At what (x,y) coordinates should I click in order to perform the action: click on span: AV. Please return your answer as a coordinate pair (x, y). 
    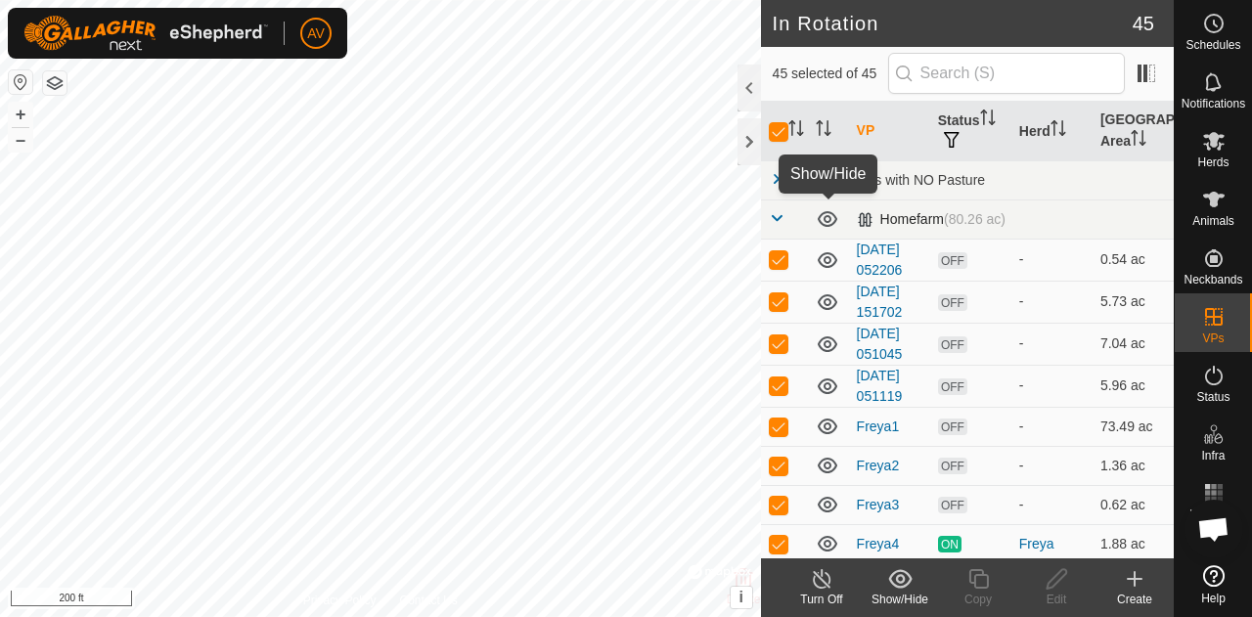
    Looking at the image, I should click on (316, 33).